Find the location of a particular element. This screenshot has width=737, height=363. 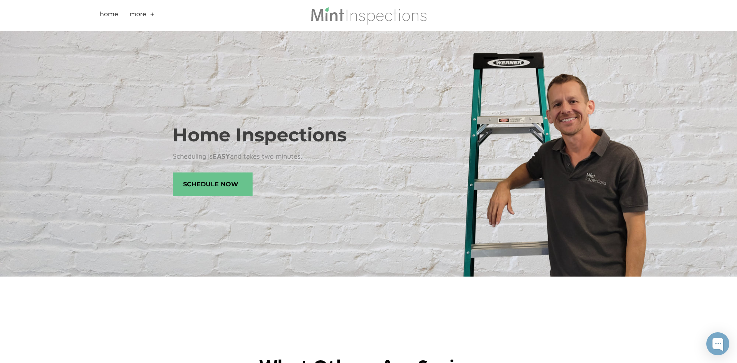

a: More is located at coordinates (138, 15).